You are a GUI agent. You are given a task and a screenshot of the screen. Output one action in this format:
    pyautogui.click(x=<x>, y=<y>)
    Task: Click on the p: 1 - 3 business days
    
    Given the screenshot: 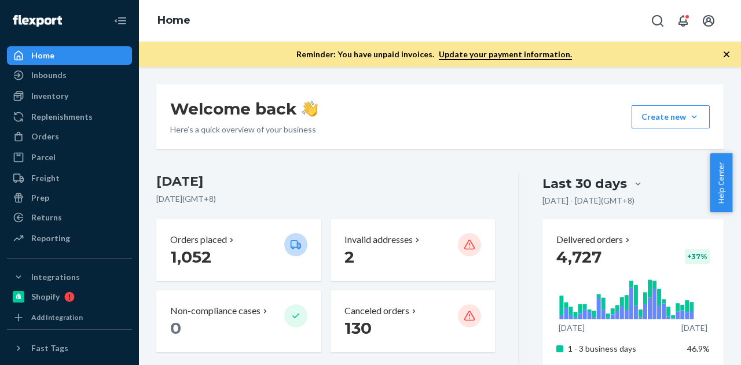 What is the action you would take?
    pyautogui.click(x=624, y=349)
    